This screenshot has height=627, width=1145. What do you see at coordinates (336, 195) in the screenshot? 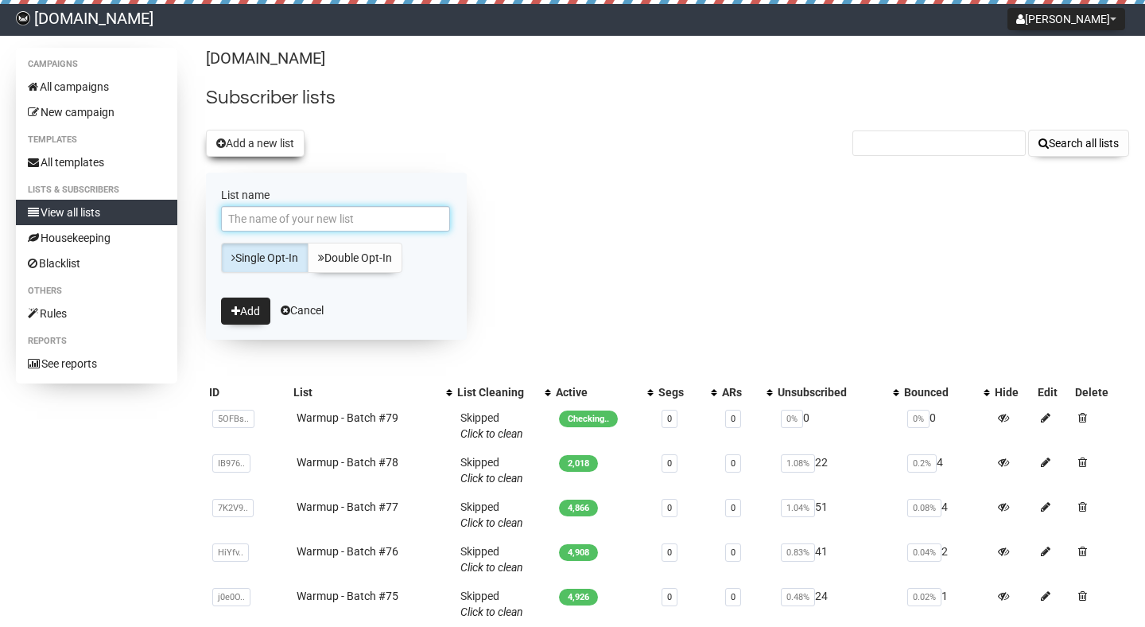
I see `label: List name` at bounding box center [336, 195].